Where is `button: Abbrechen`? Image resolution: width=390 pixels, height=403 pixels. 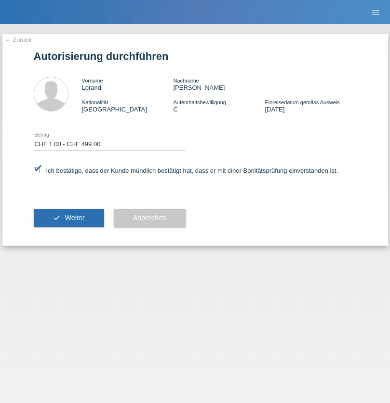
button: Abbrechen is located at coordinates (150, 218).